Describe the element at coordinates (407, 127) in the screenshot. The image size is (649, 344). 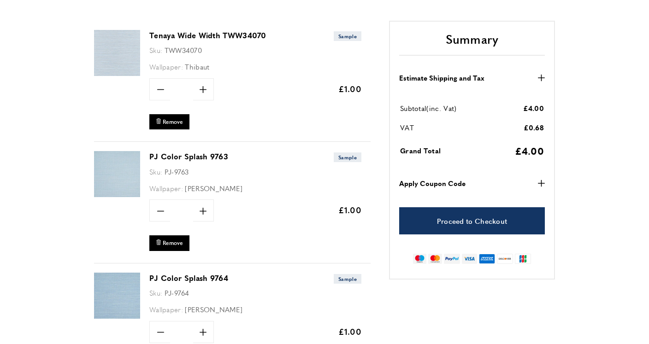
I see `span: VAT` at that location.